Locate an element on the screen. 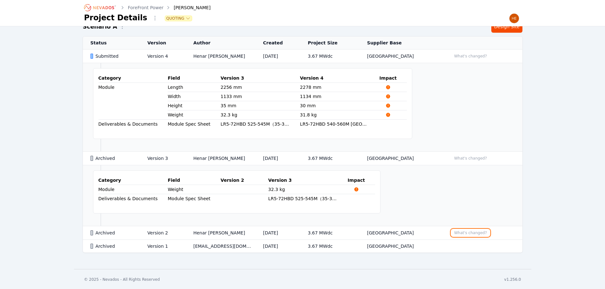  th: Version is located at coordinates (162, 43).